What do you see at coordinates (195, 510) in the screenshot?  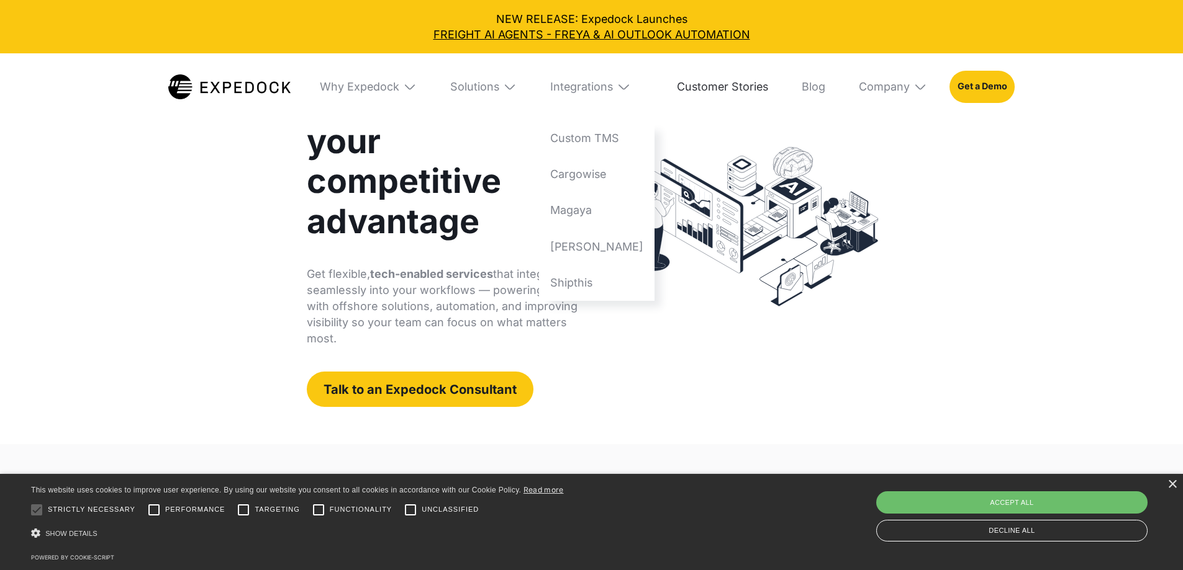 I see `span: Performance` at bounding box center [195, 510].